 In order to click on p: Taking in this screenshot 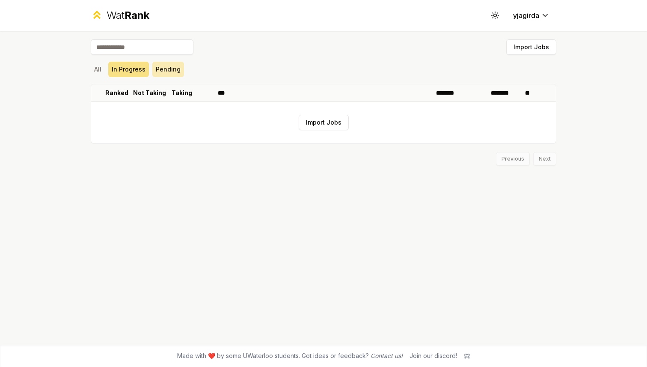, I will do `click(182, 93)`.